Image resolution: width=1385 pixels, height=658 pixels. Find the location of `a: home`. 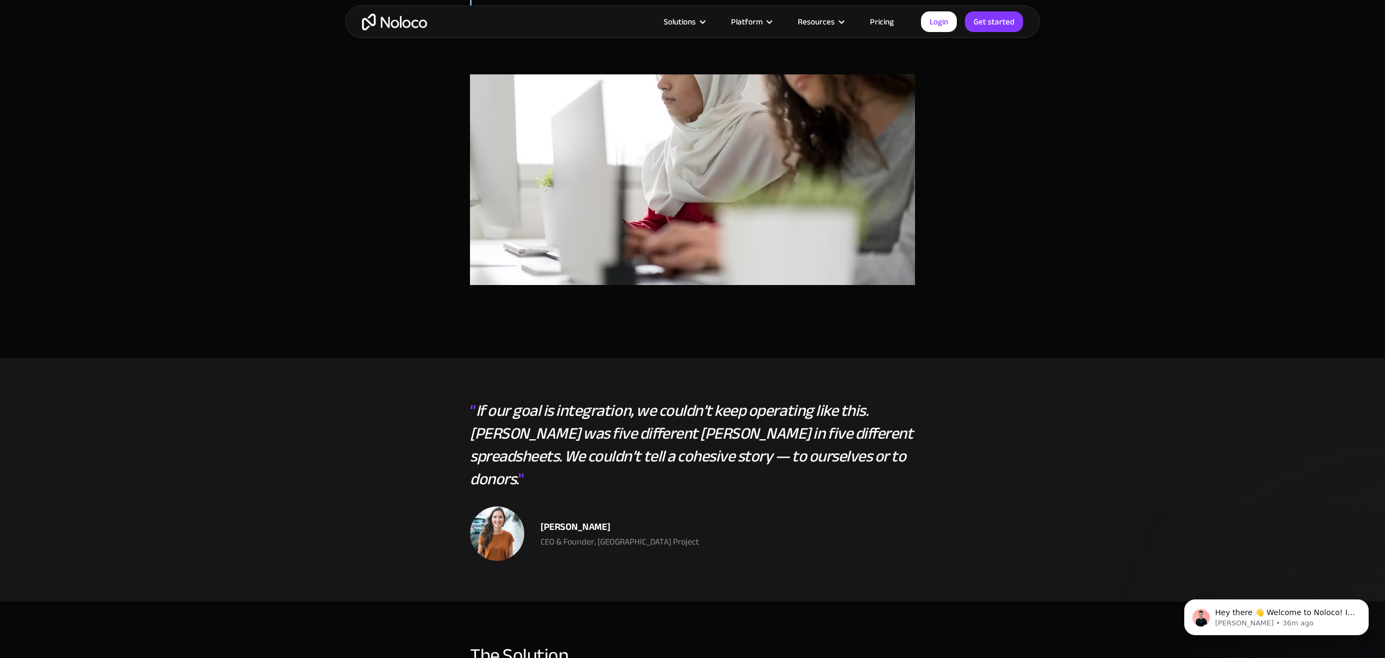

a: home is located at coordinates (395, 22).